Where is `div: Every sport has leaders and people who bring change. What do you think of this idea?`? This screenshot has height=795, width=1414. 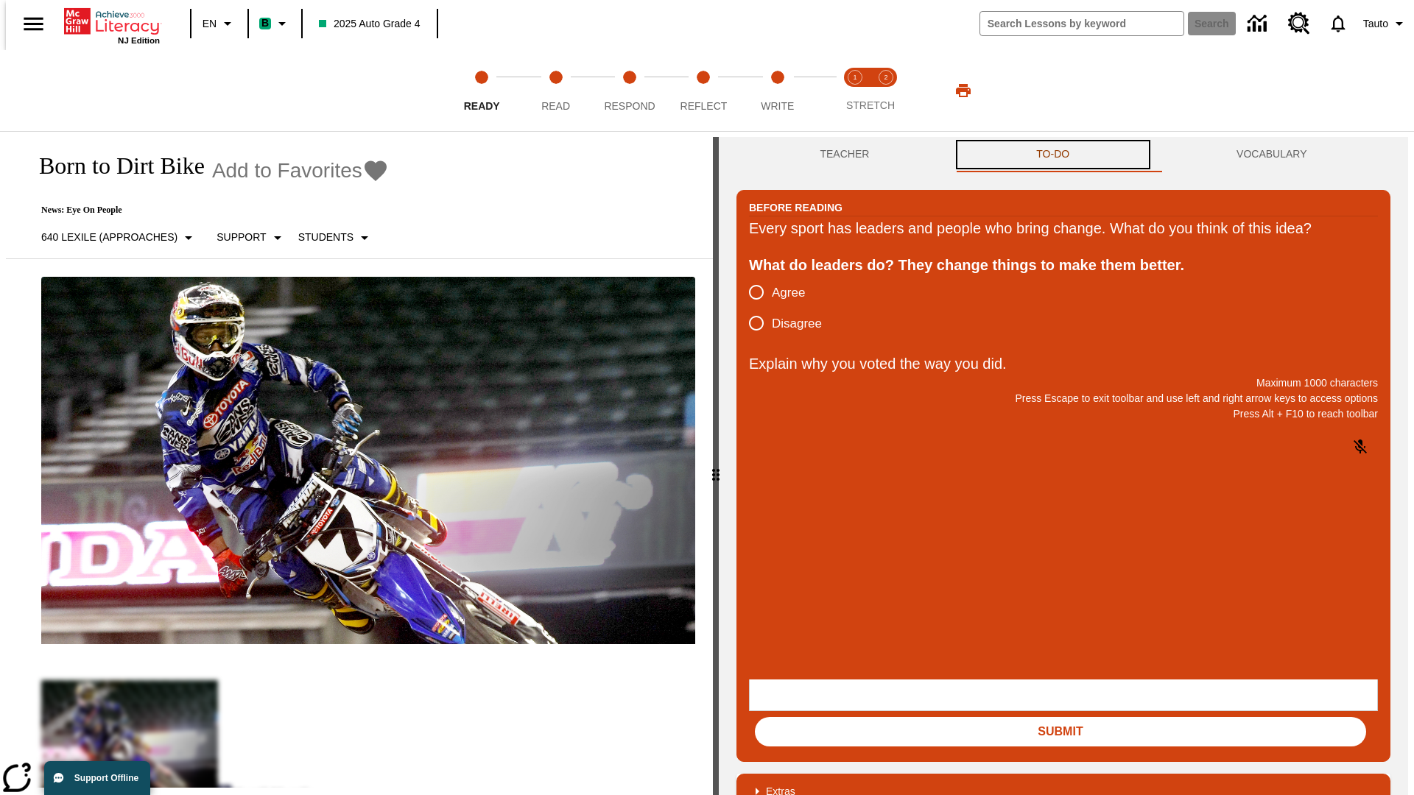
div: Every sport has leaders and people who bring change. What do you think of this idea? is located at coordinates (1063, 228).